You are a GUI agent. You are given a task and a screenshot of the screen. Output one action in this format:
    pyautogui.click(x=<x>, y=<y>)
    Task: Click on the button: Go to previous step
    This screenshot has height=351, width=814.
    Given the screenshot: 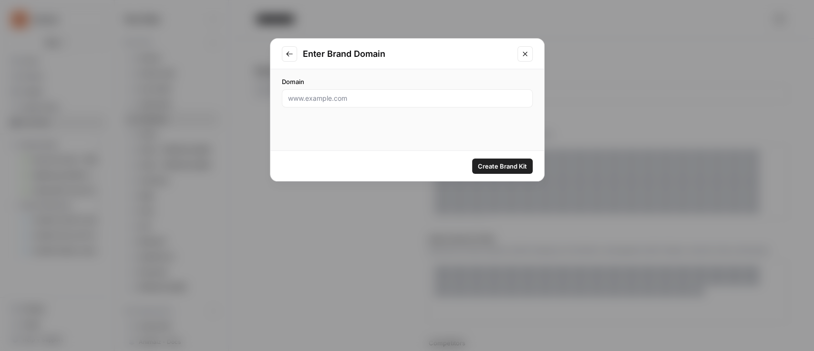 What is the action you would take?
    pyautogui.click(x=289, y=54)
    